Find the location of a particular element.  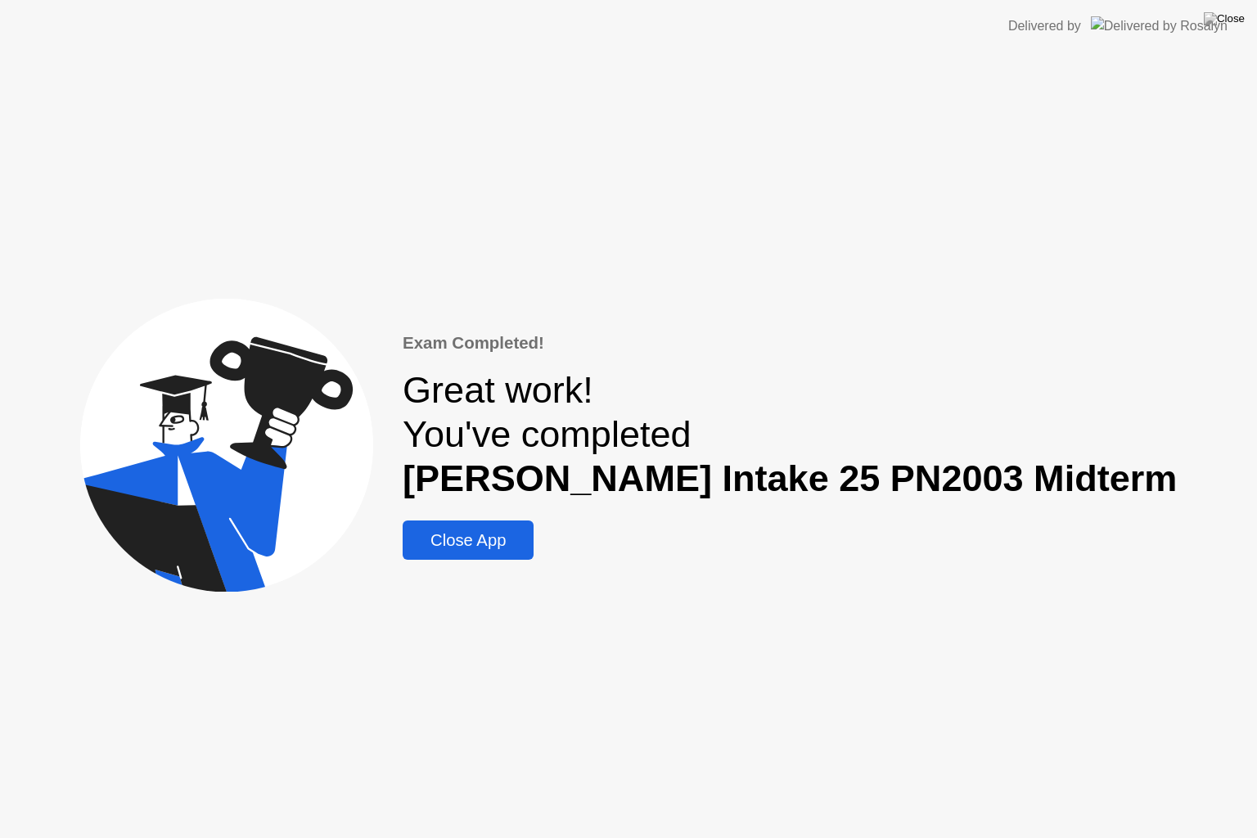

button: Close App is located at coordinates (468, 540).